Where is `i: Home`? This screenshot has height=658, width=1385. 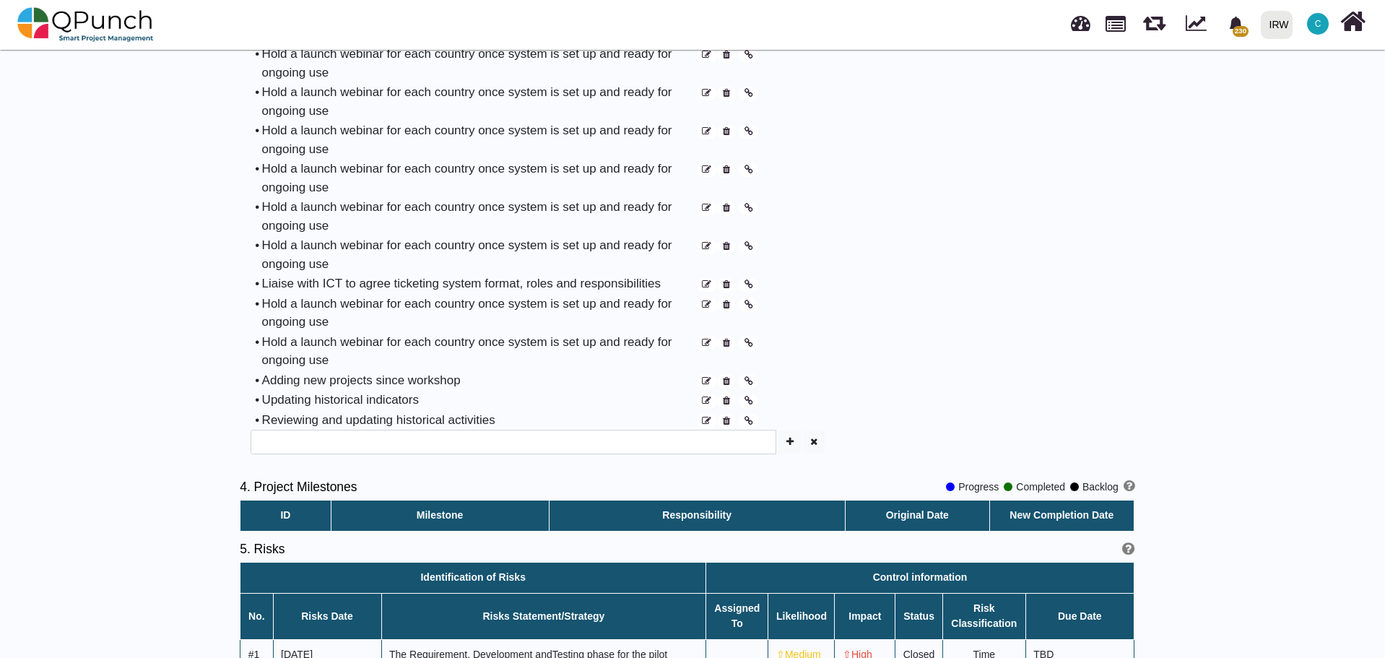
i: Home is located at coordinates (1352, 22).